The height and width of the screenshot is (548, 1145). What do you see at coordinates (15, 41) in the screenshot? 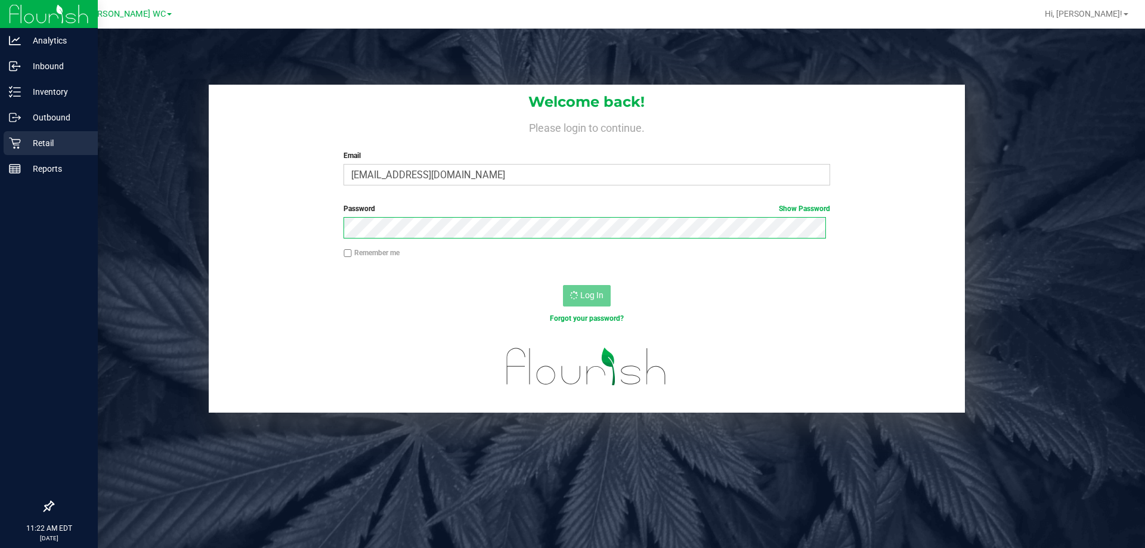
I see `inline-svg: Analytics` at bounding box center [15, 41].